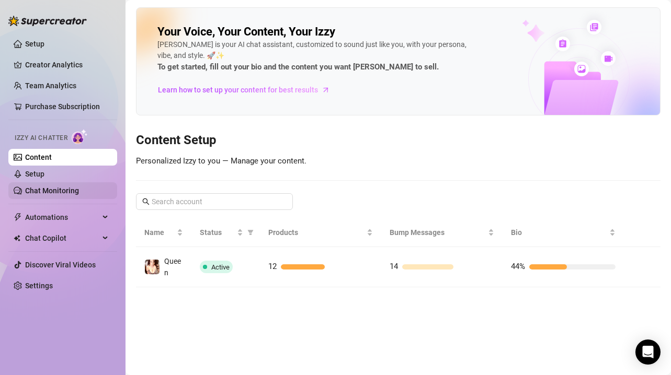 The height and width of the screenshot is (375, 671). I want to click on a: Team Analytics, so click(51, 86).